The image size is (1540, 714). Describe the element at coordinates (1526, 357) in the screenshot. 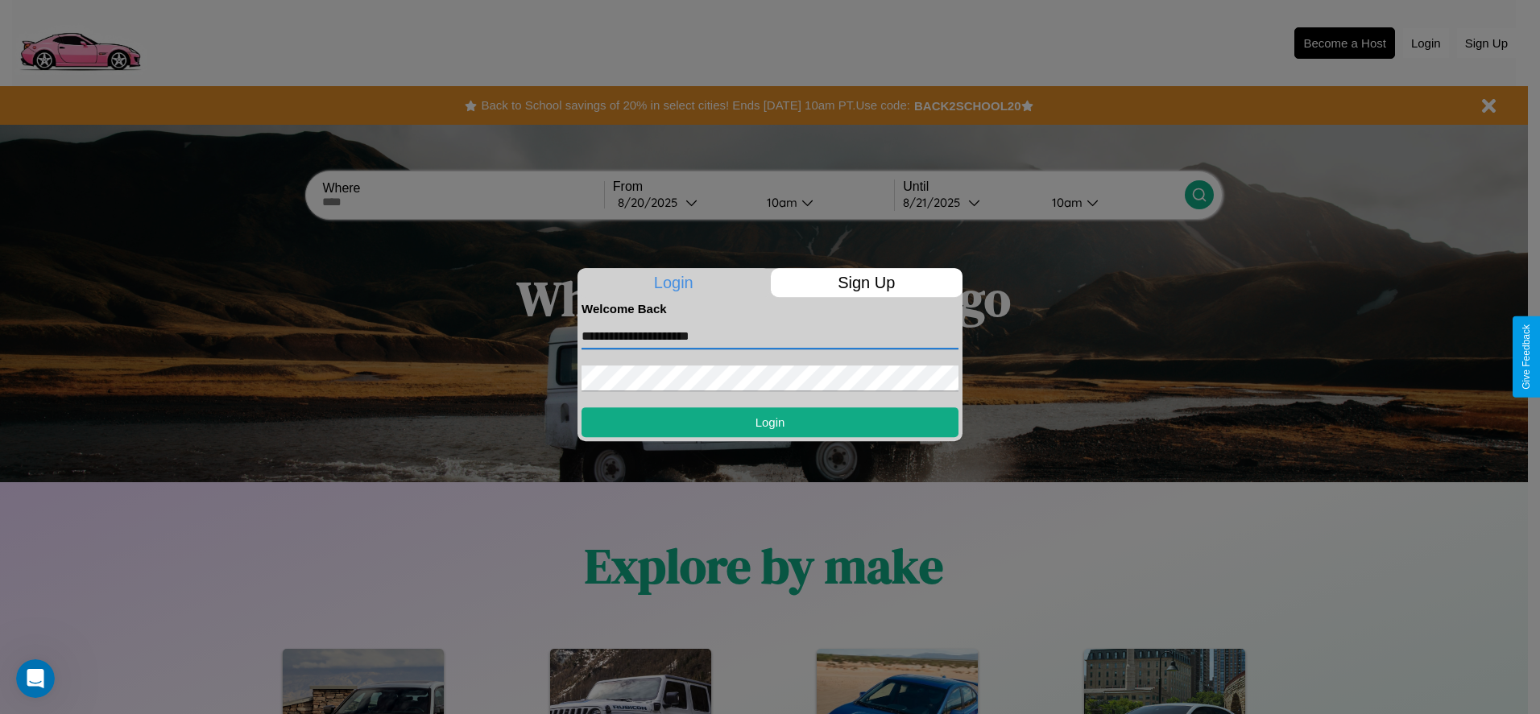

I see `div: Give Feedback` at that location.